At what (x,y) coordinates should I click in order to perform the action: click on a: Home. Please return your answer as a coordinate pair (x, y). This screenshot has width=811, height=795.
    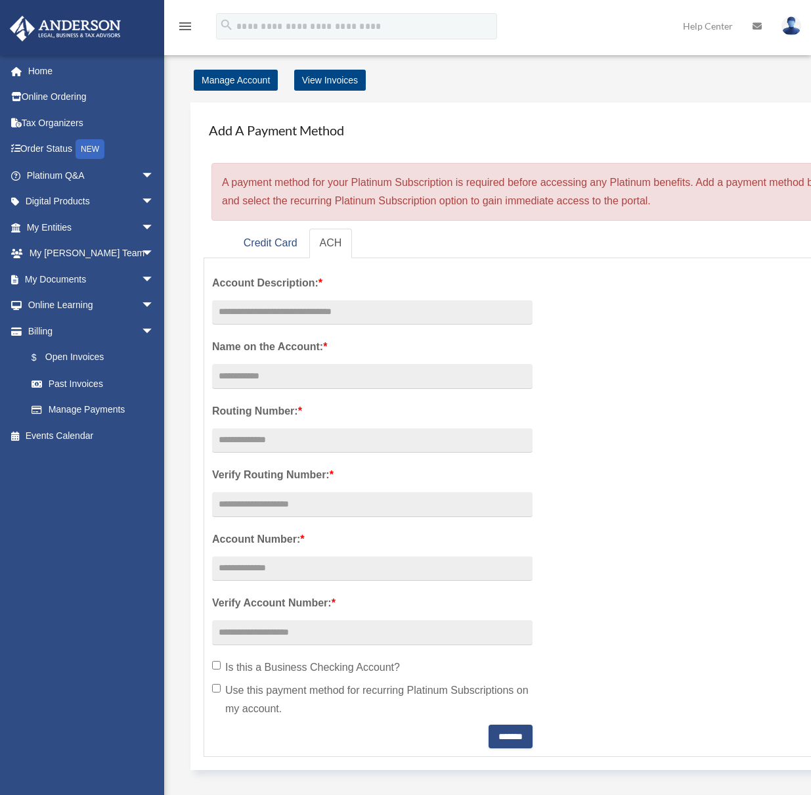
    Looking at the image, I should click on (91, 71).